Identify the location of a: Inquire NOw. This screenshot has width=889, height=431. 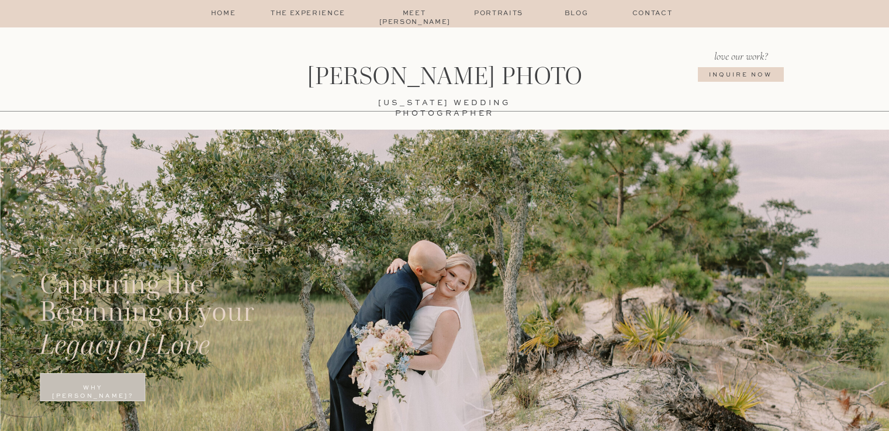
(740, 81).